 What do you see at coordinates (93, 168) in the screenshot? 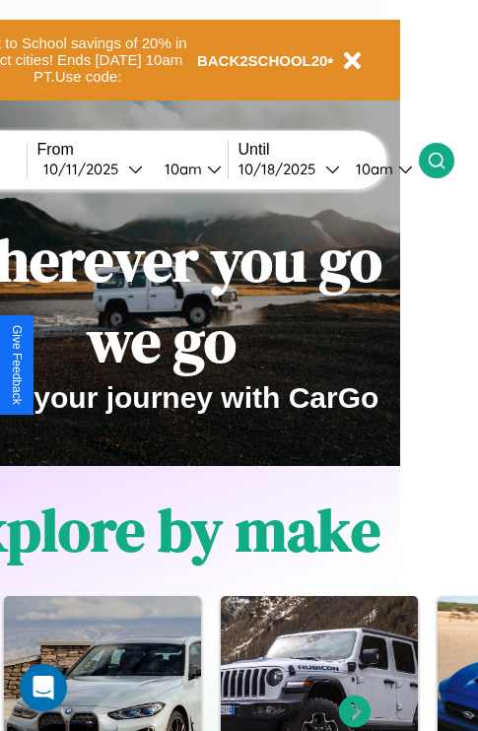
I see `button: 10/11/2025` at bounding box center [93, 168].